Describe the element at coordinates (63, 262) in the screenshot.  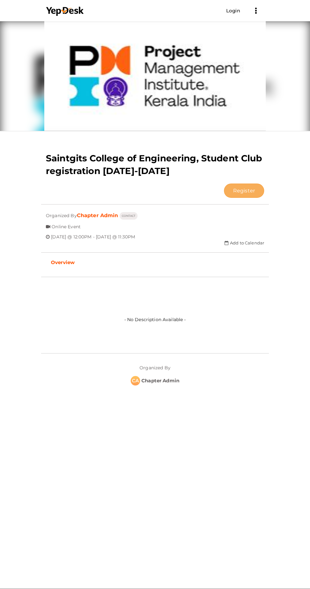
I see `b: Overview` at that location.